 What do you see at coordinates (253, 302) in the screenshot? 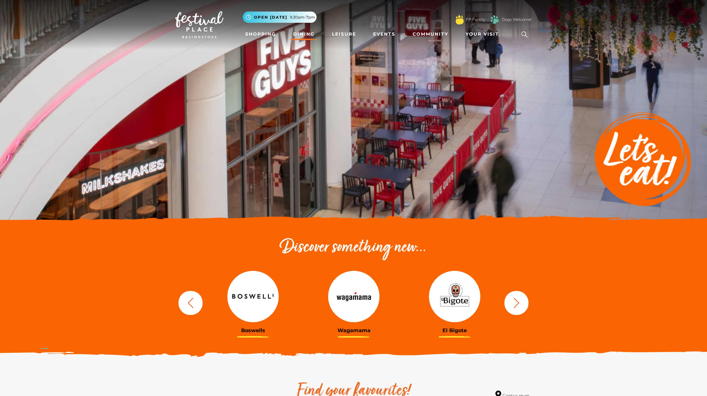
I see `a: Boswells` at bounding box center [253, 302].